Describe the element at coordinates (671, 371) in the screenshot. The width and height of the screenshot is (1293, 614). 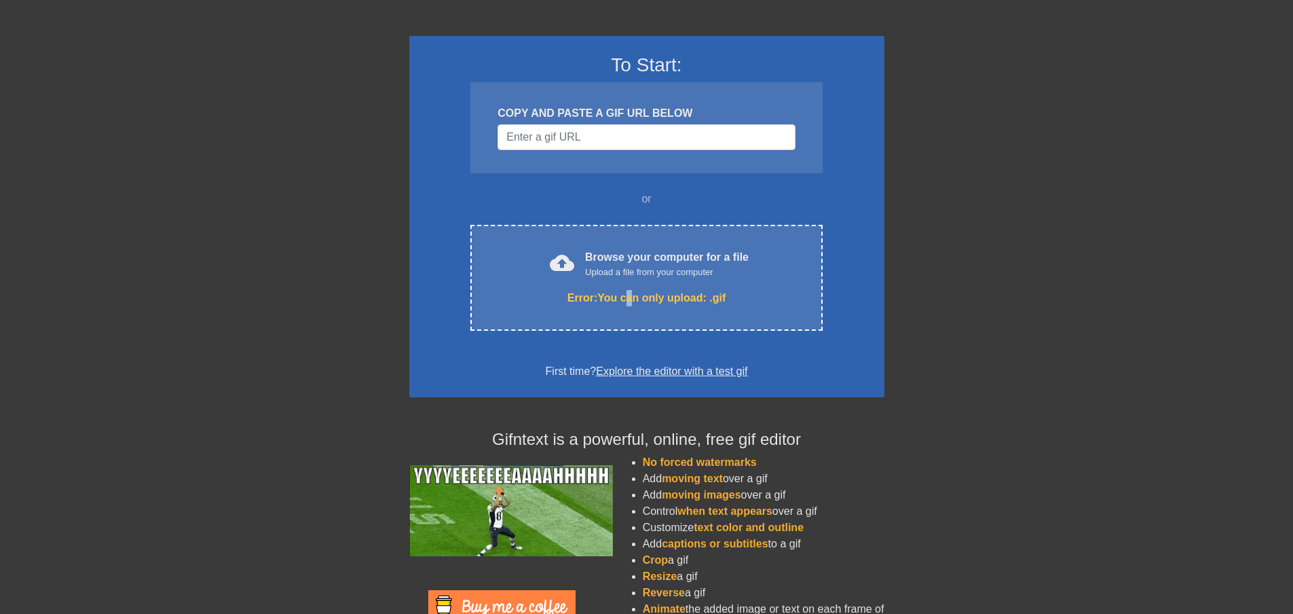
I see `a: Explore the editor with a test gif` at that location.